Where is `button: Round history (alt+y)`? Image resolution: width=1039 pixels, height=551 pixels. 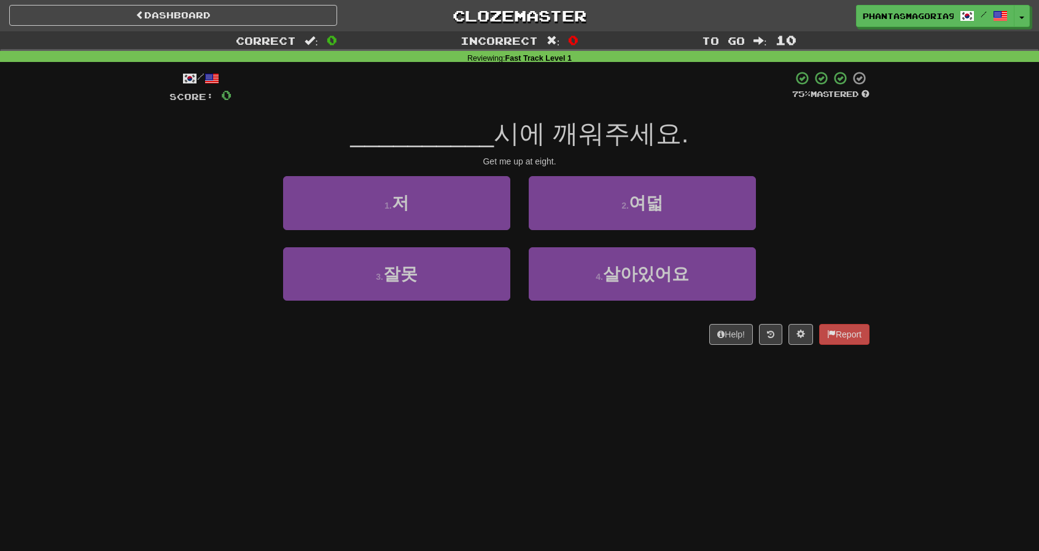
button: Round history (alt+y) is located at coordinates (771, 335).